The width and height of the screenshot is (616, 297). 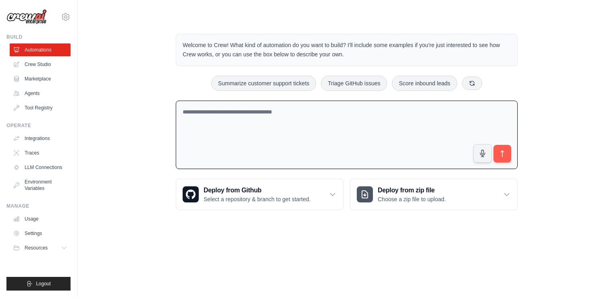 I want to click on a: Tool Registry, so click(x=40, y=108).